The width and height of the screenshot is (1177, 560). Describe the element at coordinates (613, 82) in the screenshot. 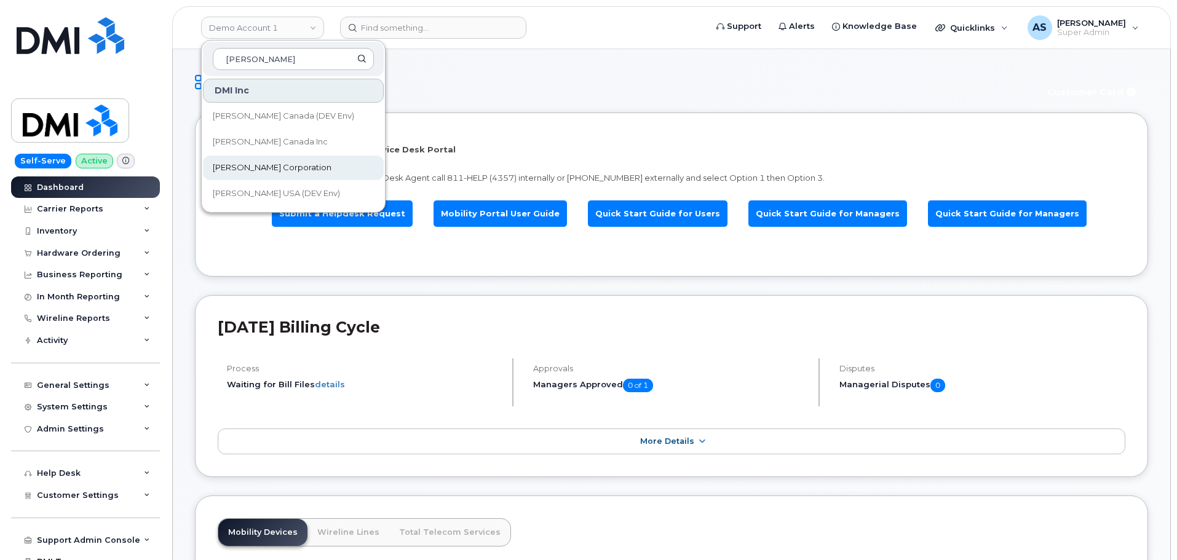

I see `h1: Dashboard` at that location.